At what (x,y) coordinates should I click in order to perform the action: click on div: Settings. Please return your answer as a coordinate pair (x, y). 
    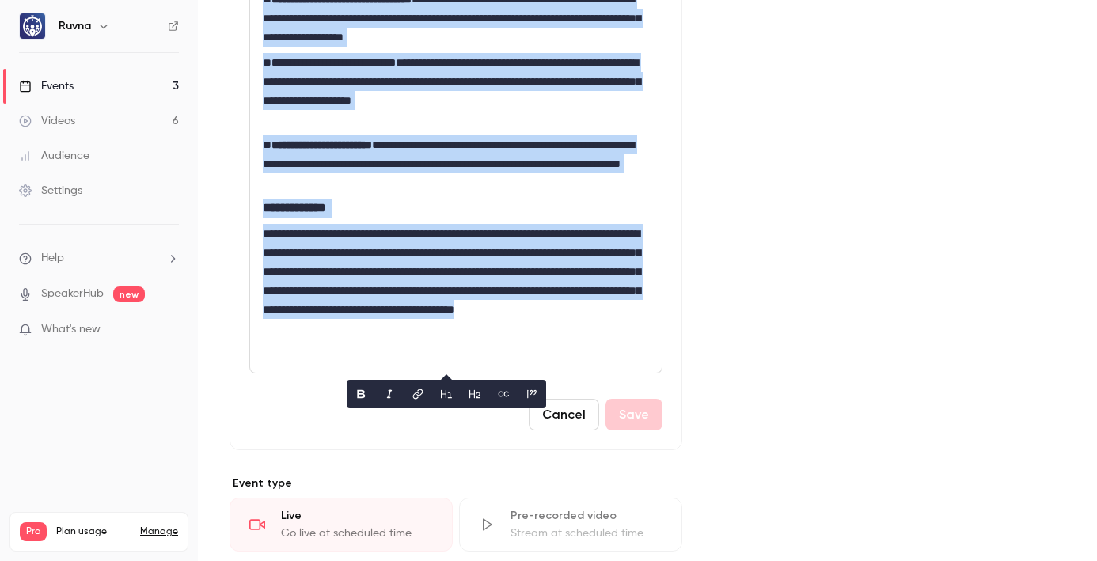
    Looking at the image, I should click on (51, 191).